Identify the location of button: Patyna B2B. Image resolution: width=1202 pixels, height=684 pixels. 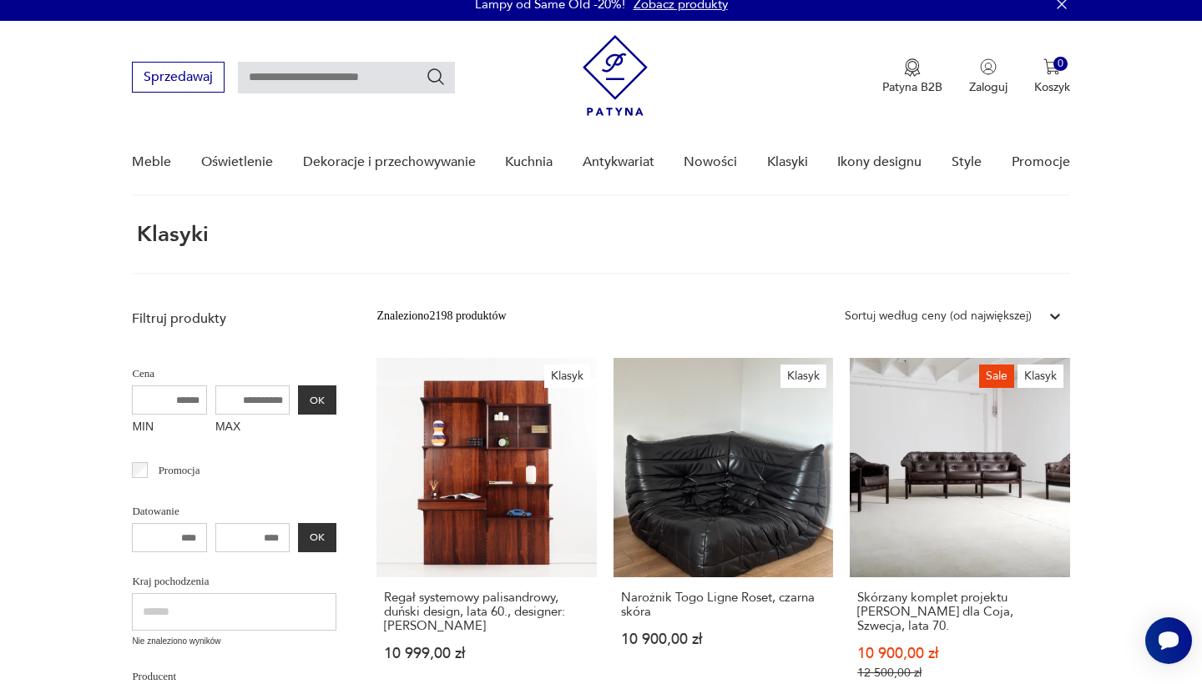
(912, 77).